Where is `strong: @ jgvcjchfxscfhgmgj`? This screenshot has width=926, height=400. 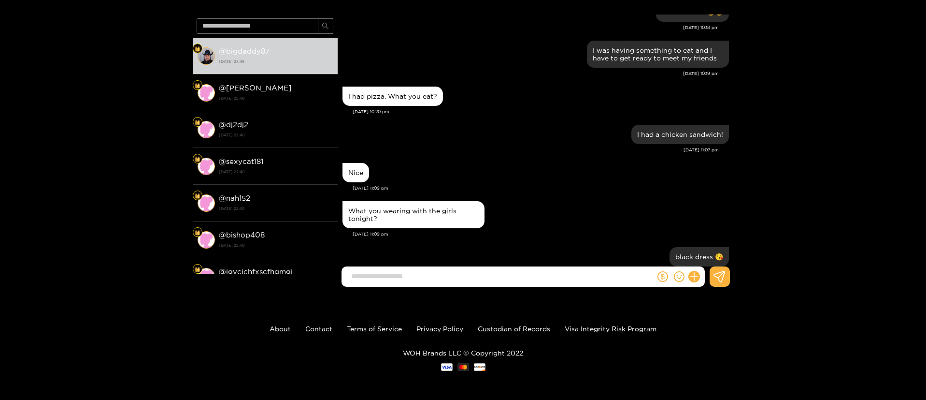
strong: @ jgvcjchfxscfhgmgj is located at coordinates (256, 271).